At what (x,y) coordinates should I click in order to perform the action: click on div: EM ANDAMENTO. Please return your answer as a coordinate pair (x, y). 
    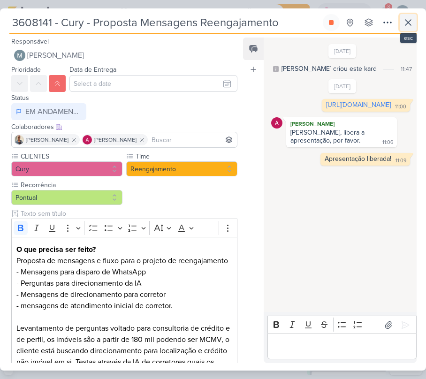
    Looking at the image, I should click on (53, 112).